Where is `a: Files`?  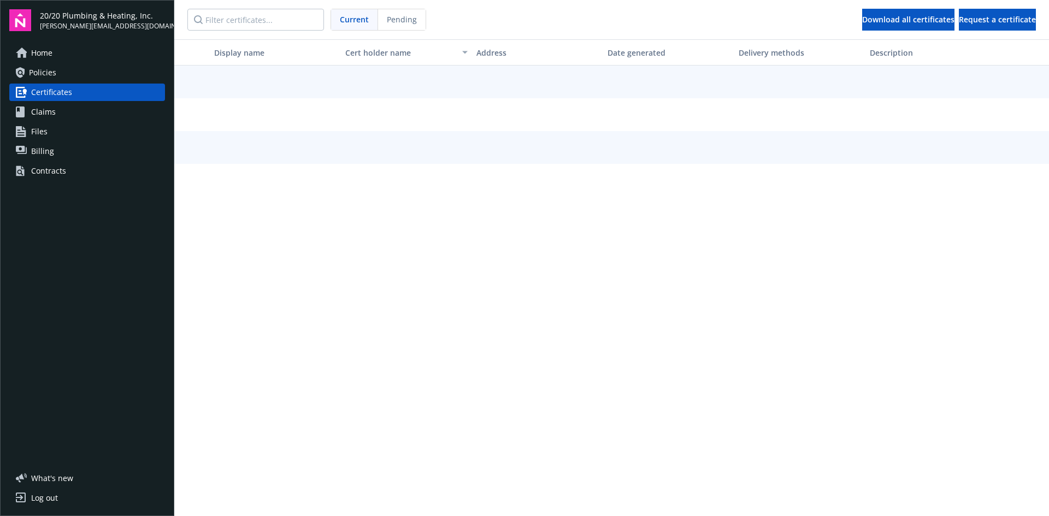
a: Files is located at coordinates (87, 132).